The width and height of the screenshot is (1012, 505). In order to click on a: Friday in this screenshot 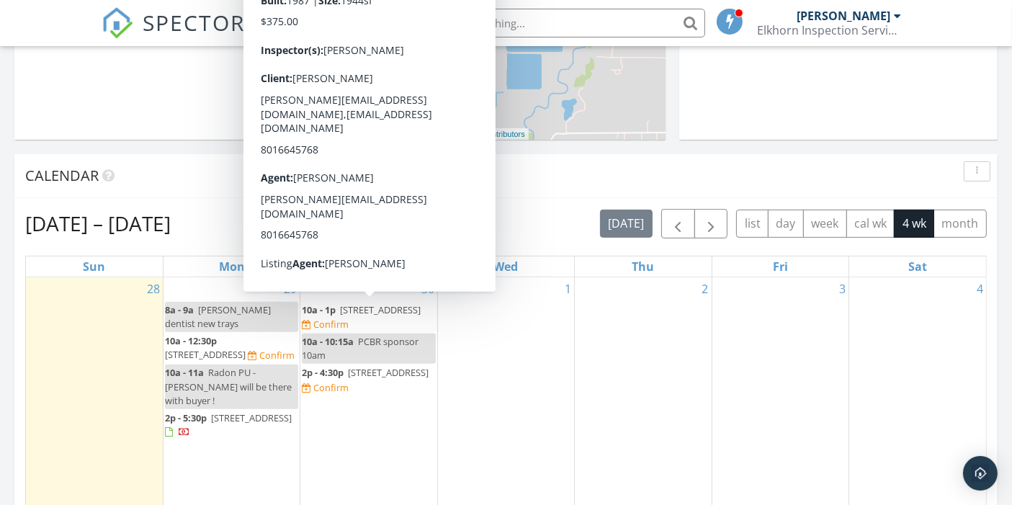, I will do `click(780, 267)`.